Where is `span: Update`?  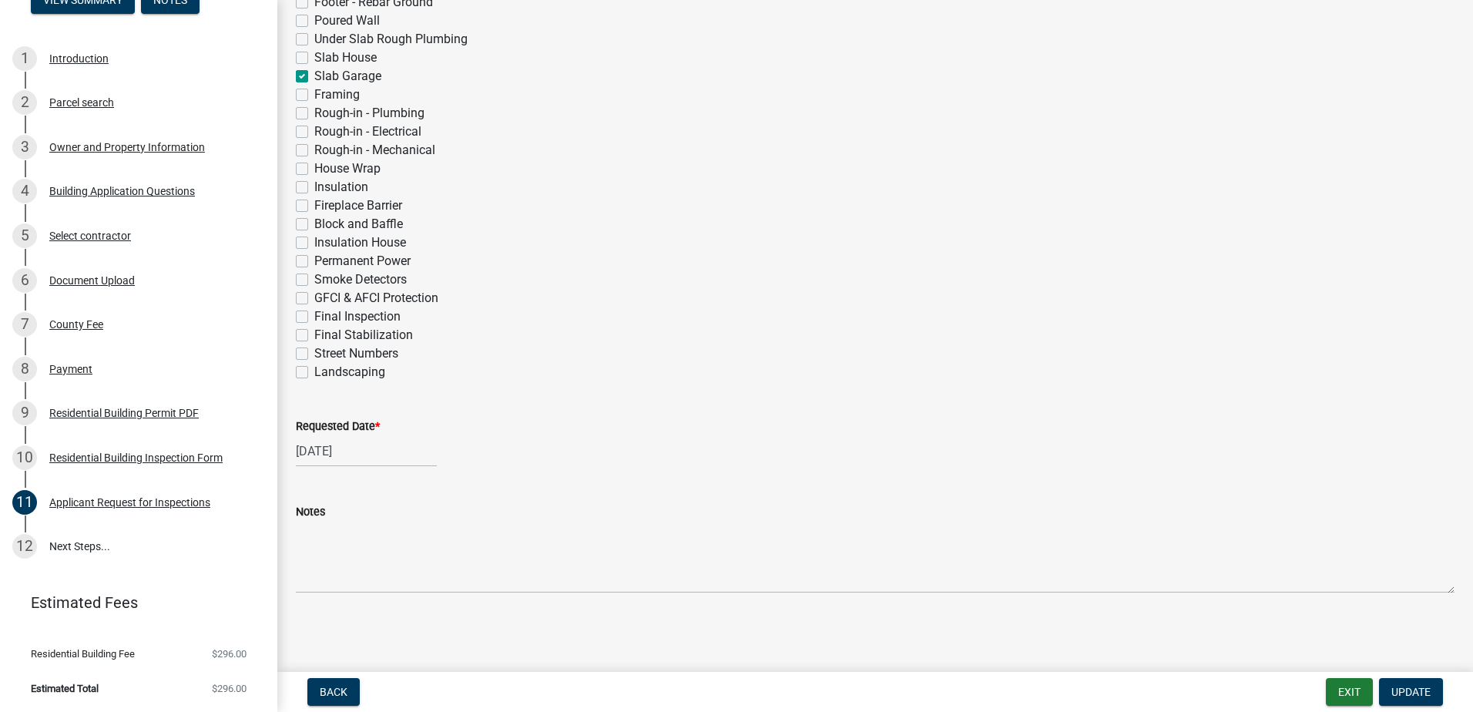
span: Update is located at coordinates (1410, 692).